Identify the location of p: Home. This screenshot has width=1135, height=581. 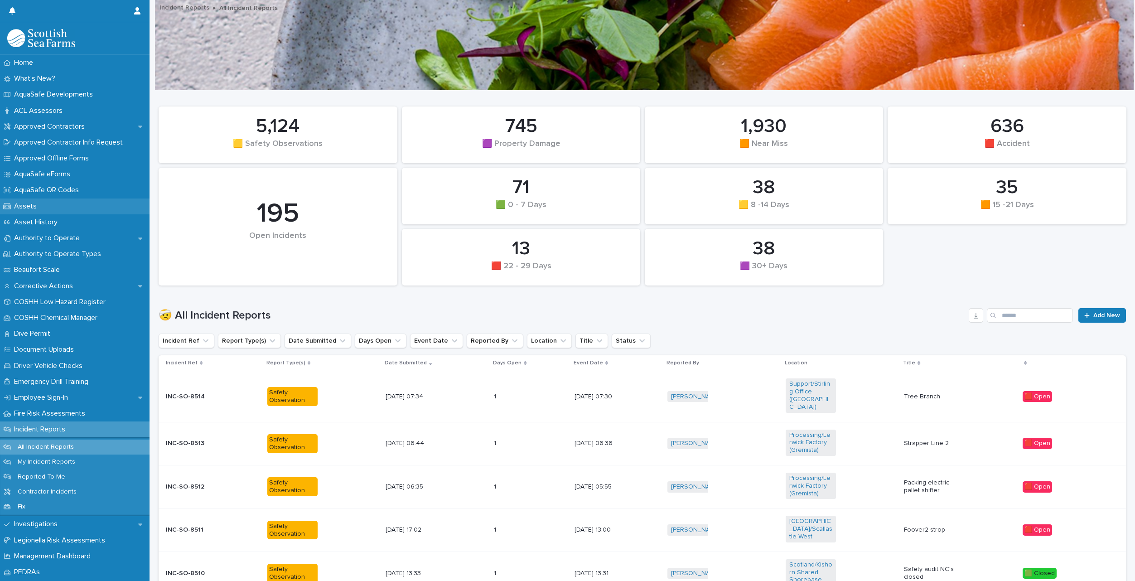
(25, 63).